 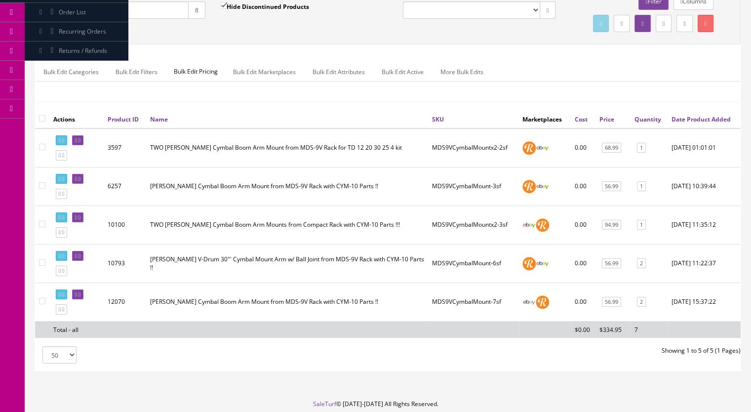 I want to click on td: $334.95, so click(x=613, y=329).